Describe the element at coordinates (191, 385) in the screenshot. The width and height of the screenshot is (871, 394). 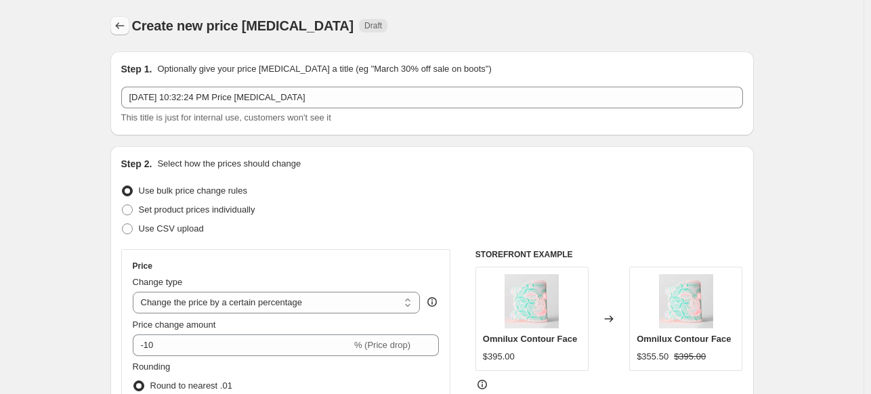
I see `span: Round to nearest .01` at that location.